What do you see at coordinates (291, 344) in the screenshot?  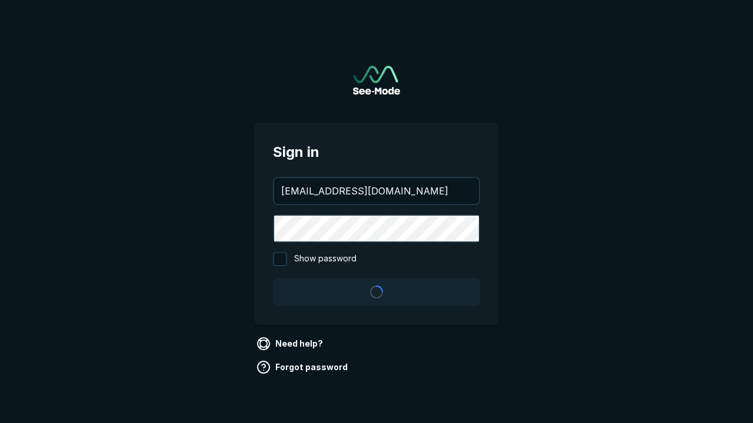 I see `a: Need help?` at bounding box center [291, 344].